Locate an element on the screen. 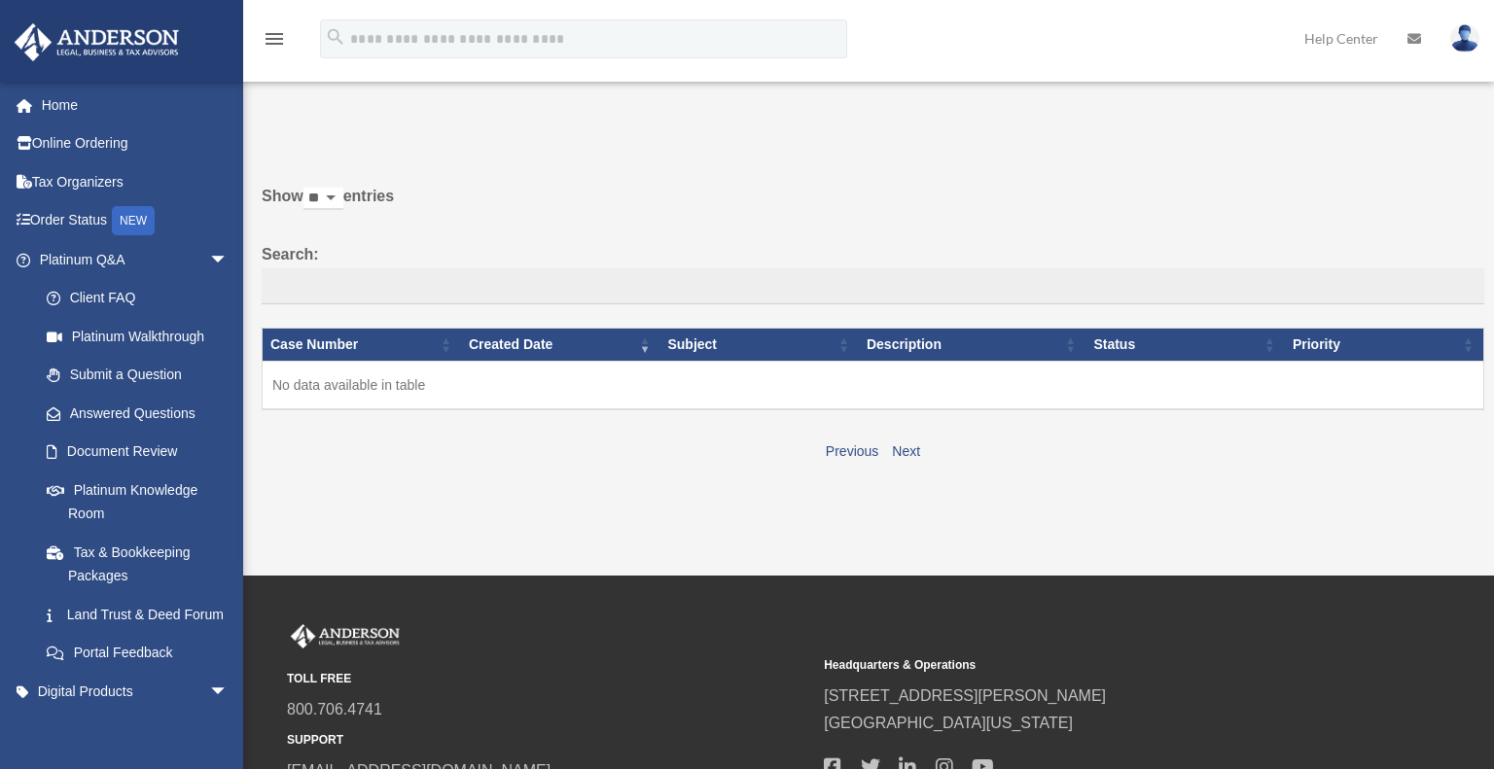 The image size is (1494, 769). small: SUPPORT is located at coordinates (548, 740).